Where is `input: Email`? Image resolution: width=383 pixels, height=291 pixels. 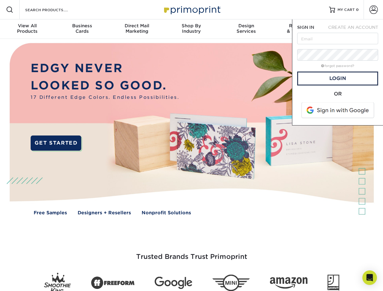
input: Email is located at coordinates (337, 38).